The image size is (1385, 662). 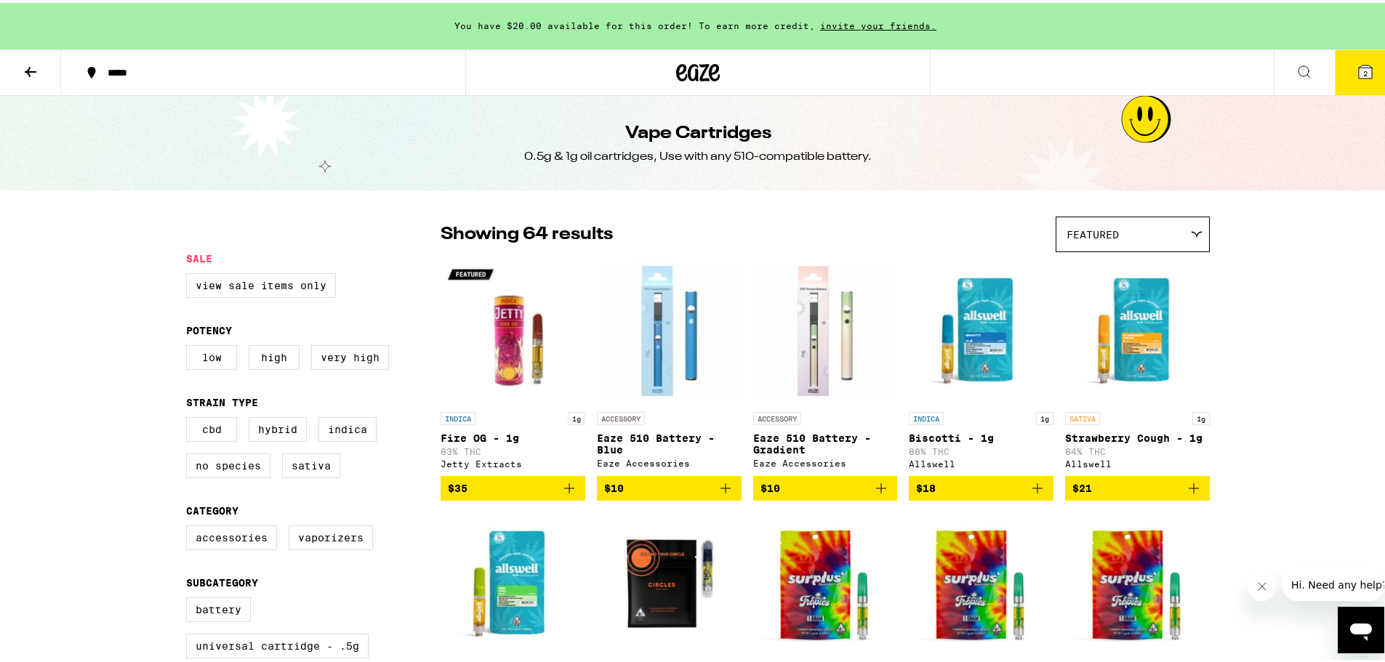 I want to click on p: Showing 64 results, so click(x=526, y=232).